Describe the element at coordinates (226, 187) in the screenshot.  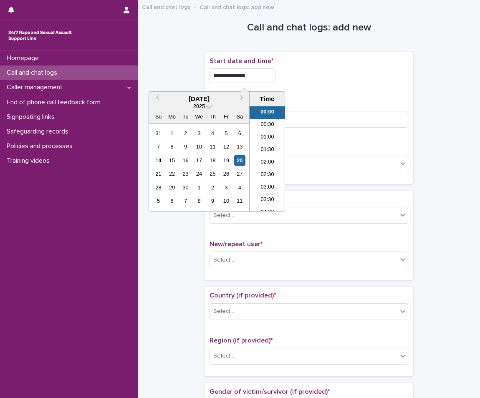
I see `div: Choose Friday, October 3rd, 2025` at that location.